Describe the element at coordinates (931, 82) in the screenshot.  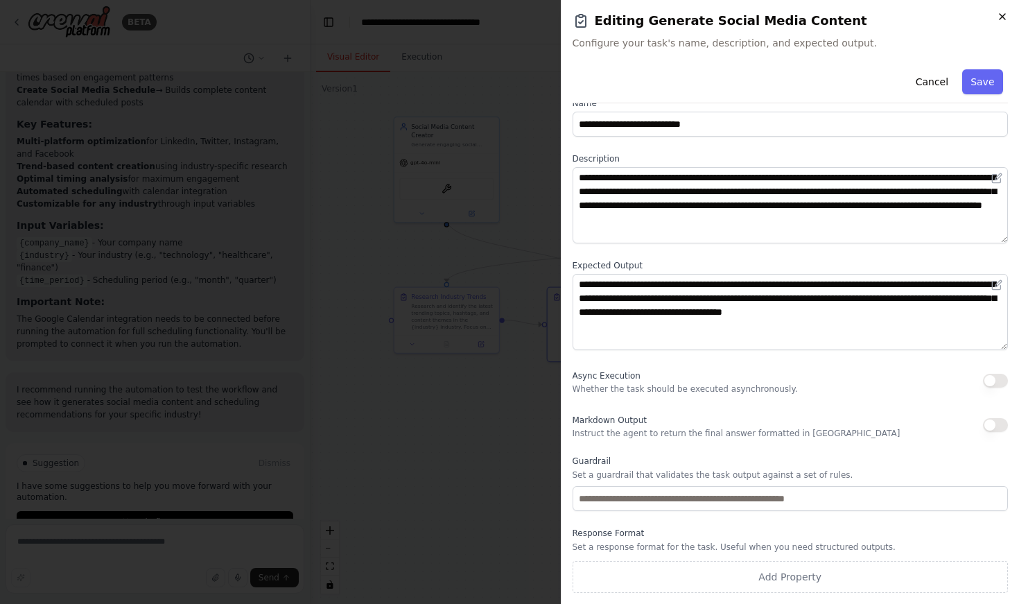
I see `button: Cancel` at that location.